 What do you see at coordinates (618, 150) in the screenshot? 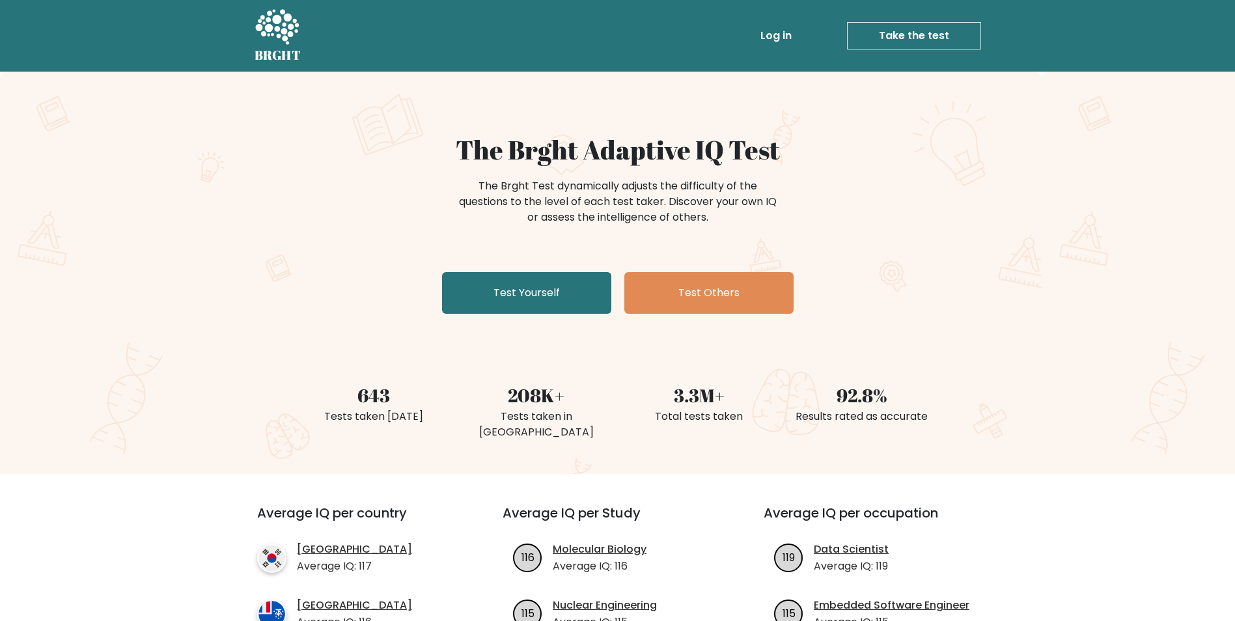
I see `h1: The Brght Adaptive IQ Test` at bounding box center [618, 150].